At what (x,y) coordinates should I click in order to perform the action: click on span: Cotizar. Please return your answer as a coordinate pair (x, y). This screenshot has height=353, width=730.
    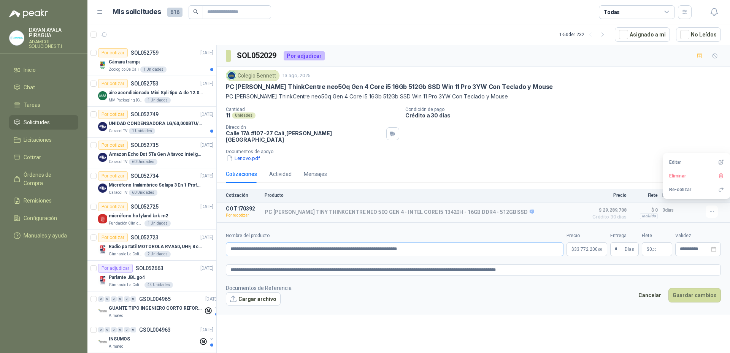
    Looking at the image, I should click on (32, 157).